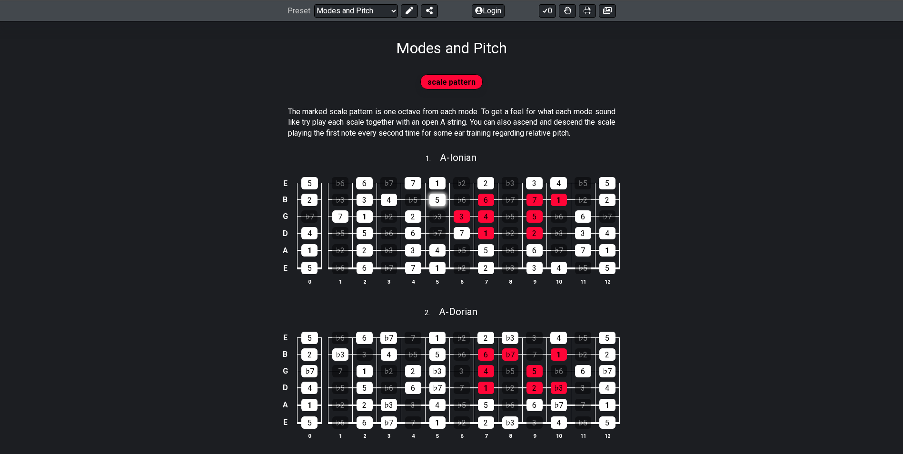 This screenshot has width=903, height=454. I want to click on button: 0, so click(548, 10).